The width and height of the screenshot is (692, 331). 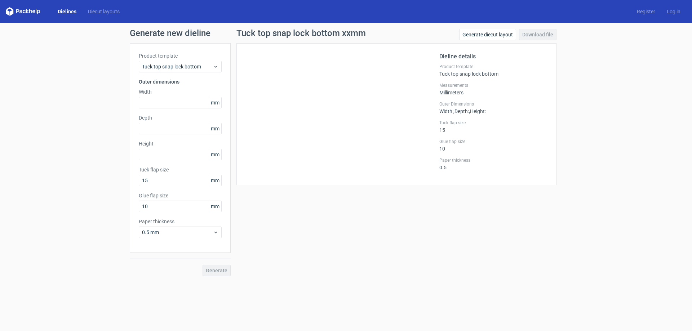 I want to click on a: Dielines, so click(x=67, y=12).